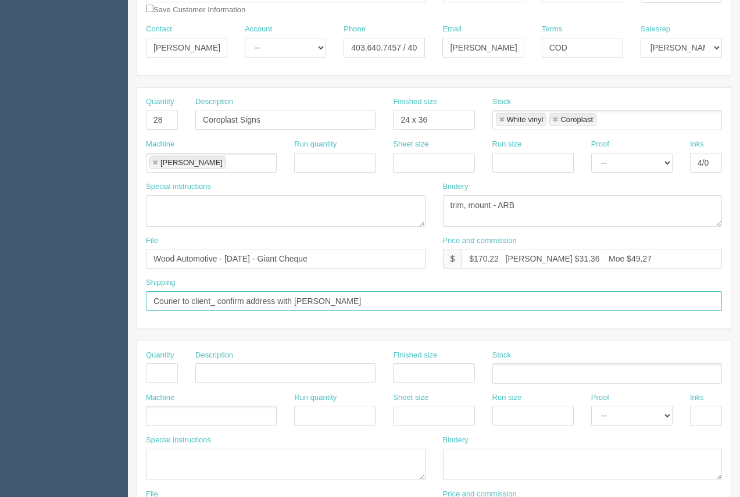 This screenshot has height=497, width=740. I want to click on label: Shipping, so click(160, 282).